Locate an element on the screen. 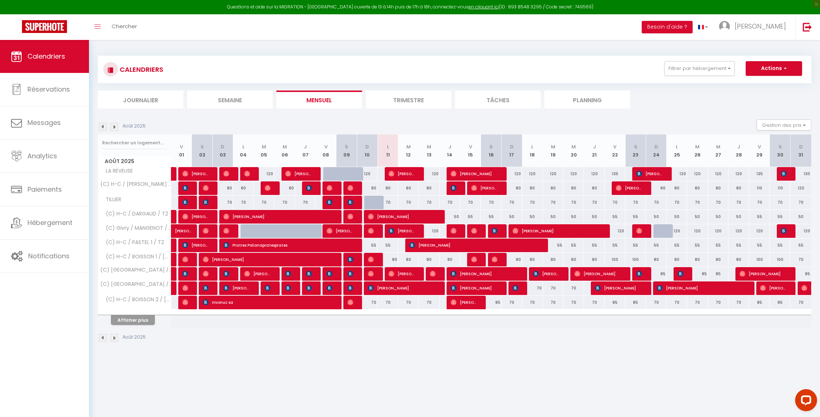  abbr: S is located at coordinates (780, 146).